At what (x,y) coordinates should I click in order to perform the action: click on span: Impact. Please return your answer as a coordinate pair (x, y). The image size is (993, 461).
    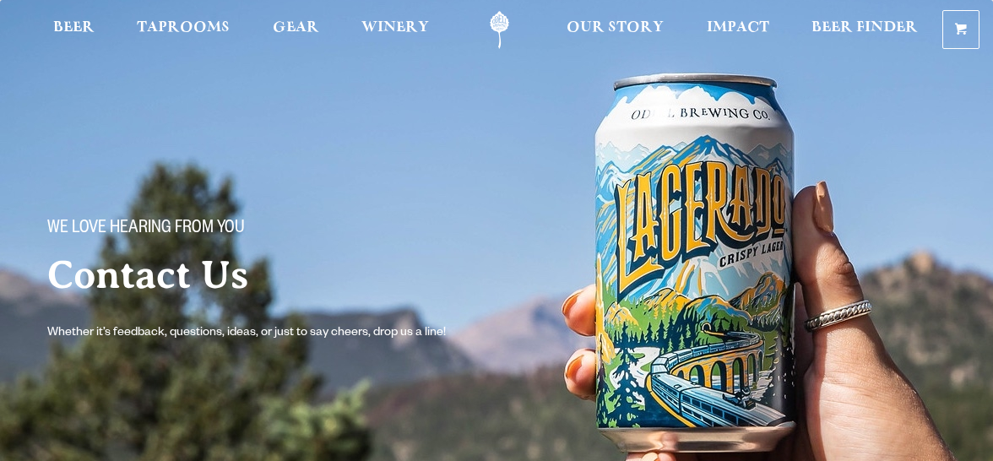
    Looking at the image, I should click on (738, 28).